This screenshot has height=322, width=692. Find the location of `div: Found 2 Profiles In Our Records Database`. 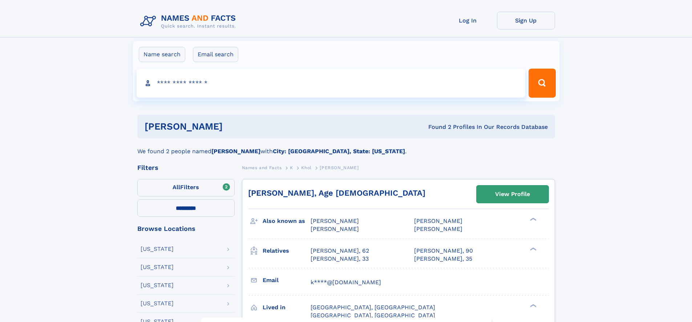

div: Found 2 Profiles In Our Records Database is located at coordinates (437, 127).